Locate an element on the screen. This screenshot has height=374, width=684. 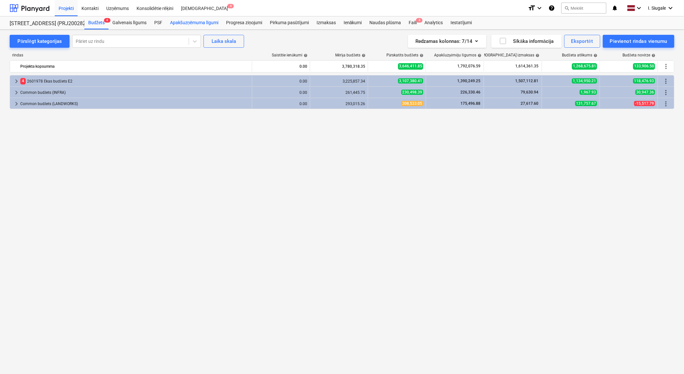
a: Budžets4 is located at coordinates (96, 23).